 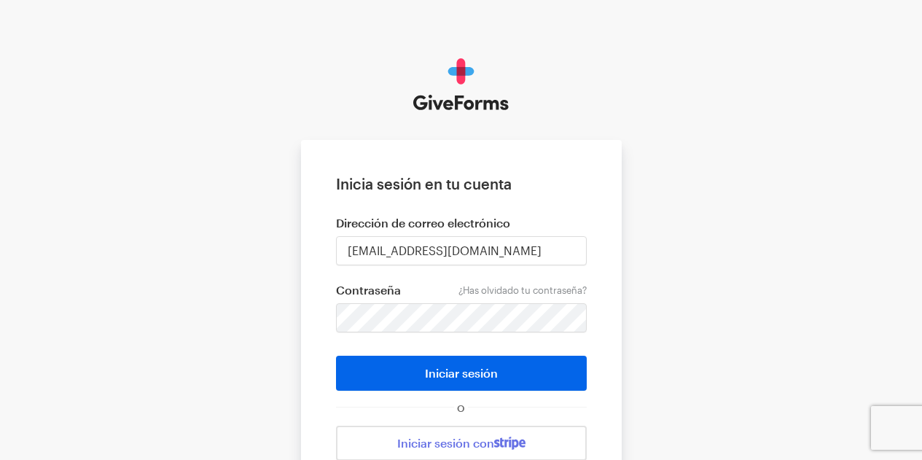 What do you see at coordinates (445, 442) in the screenshot?
I see `font: Iniciar sesión con` at bounding box center [445, 442].